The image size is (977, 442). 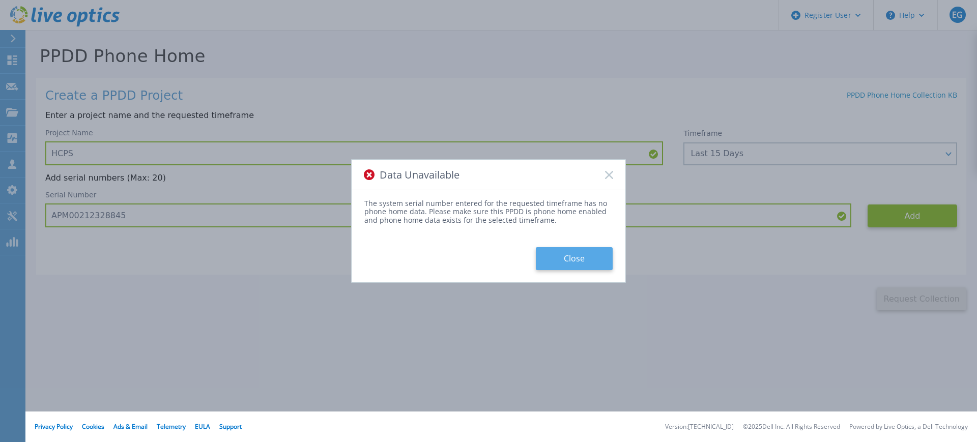 I want to click on a: Support, so click(x=230, y=426).